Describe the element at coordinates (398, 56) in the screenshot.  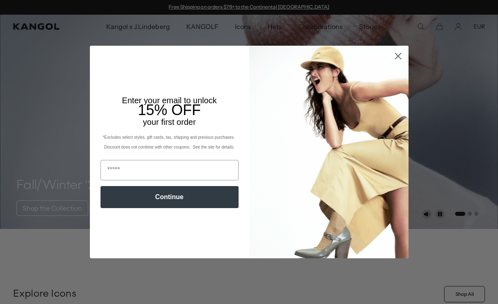
I see `button: Close dialog` at that location.